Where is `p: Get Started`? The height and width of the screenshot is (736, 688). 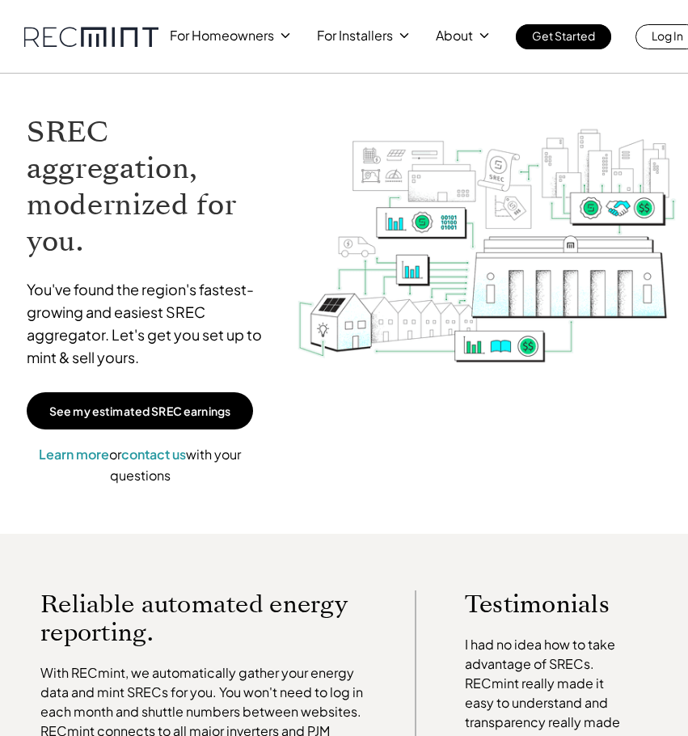
p: Get Started is located at coordinates (564, 36).